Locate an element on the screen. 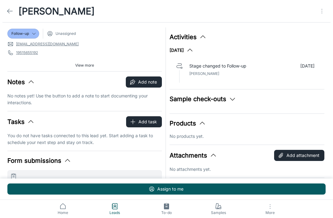  button: Activities is located at coordinates (188, 37).